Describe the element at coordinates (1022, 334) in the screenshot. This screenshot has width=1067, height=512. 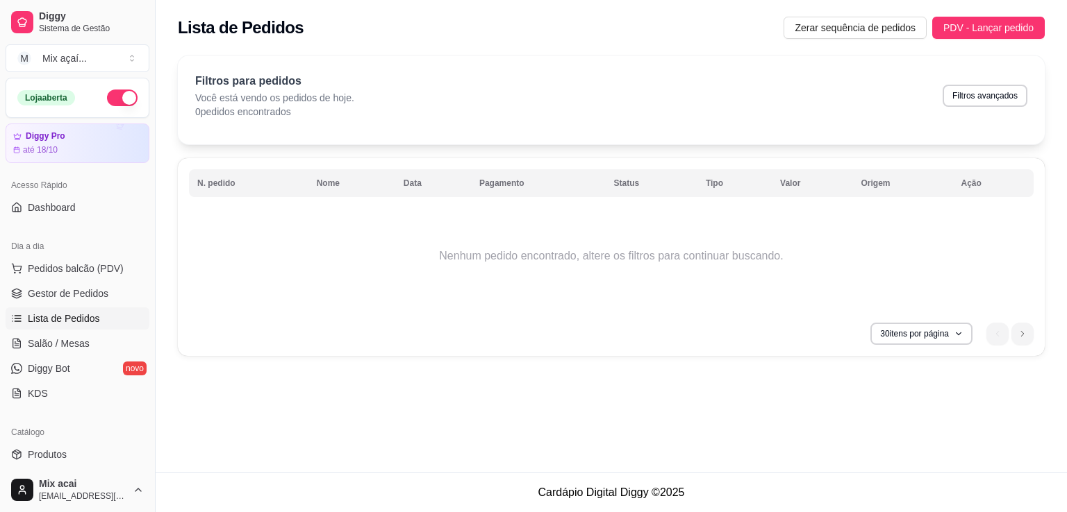
I see `li: next page button` at that location.